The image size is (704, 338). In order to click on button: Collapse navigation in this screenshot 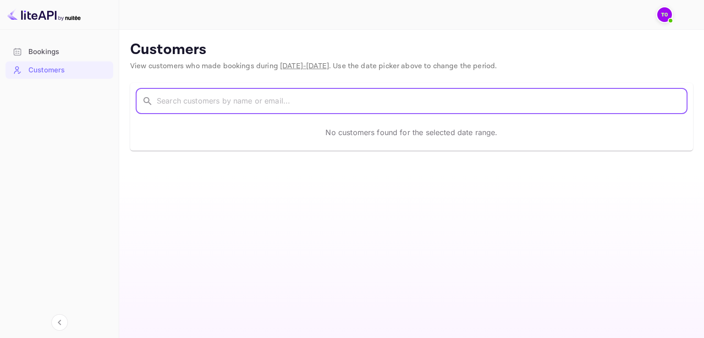, I will do `click(60, 323)`.